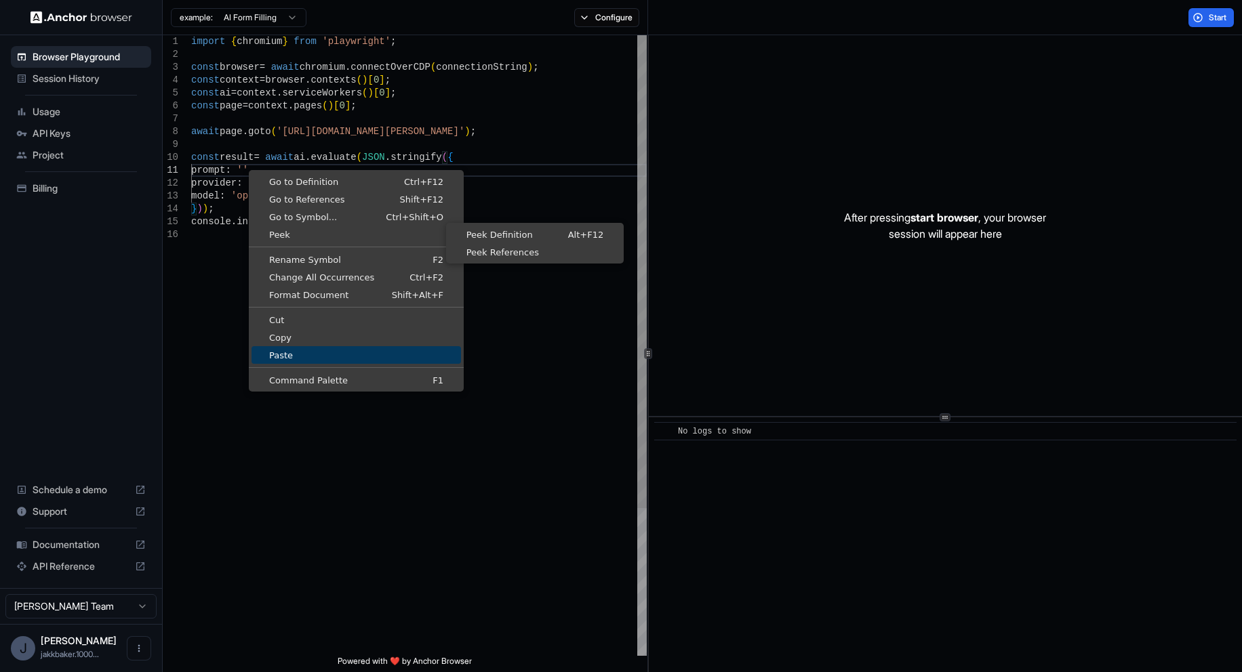 The height and width of the screenshot is (672, 1242). Describe the element at coordinates (81, 134) in the screenshot. I see `div: API Keys` at that location.